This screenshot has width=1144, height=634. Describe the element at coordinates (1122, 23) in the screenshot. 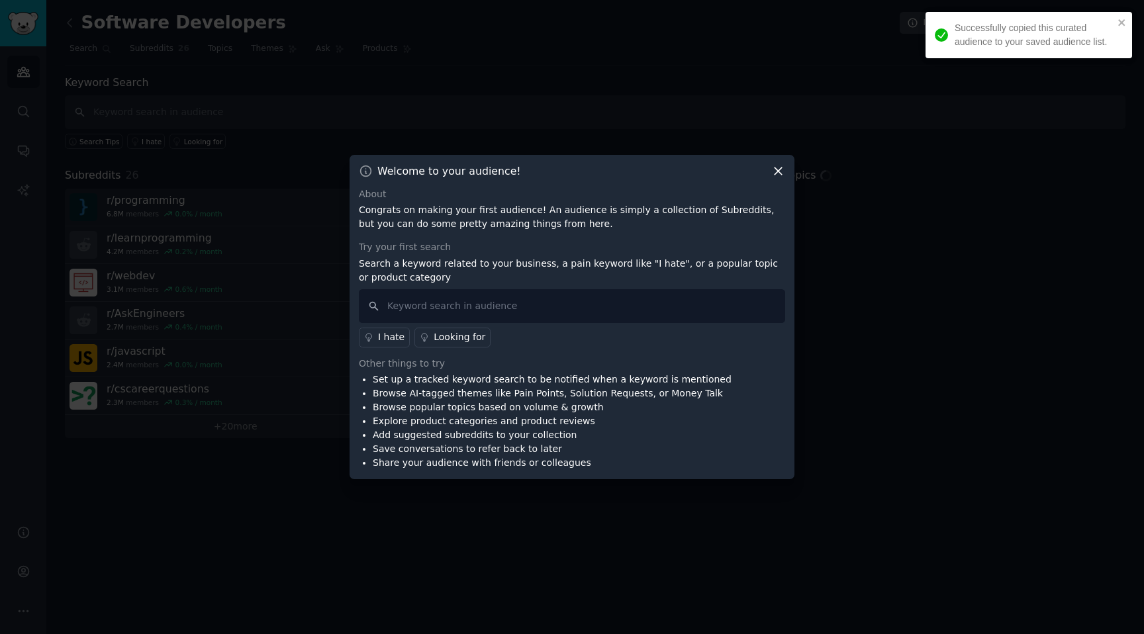

I see `button: close` at that location.